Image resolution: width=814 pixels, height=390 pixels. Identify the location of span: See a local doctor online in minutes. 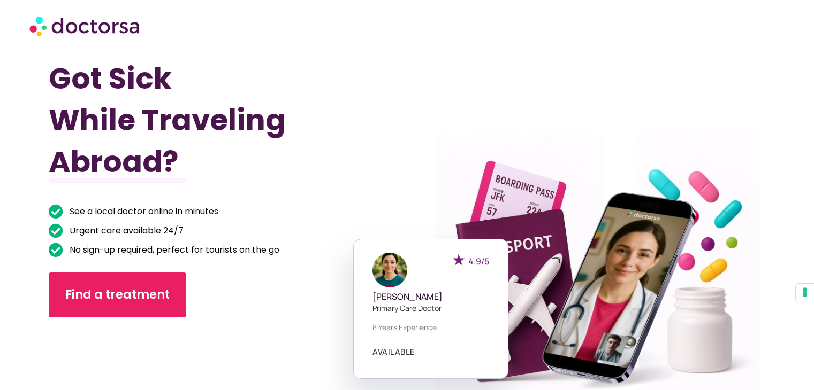
(142, 212).